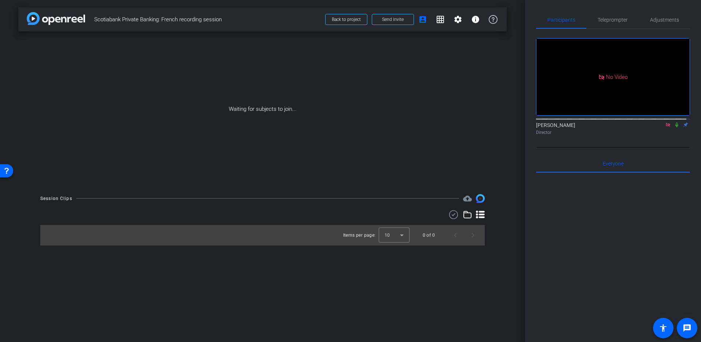 The image size is (701, 342). Describe the element at coordinates (440, 19) in the screenshot. I see `mat-icon: grid_on` at that location.